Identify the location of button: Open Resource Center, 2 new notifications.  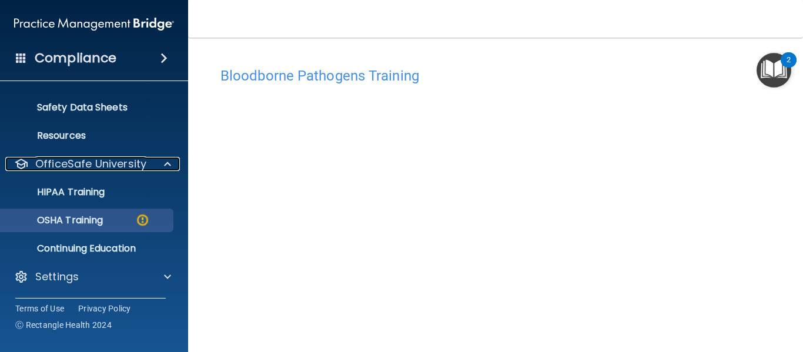
(773, 70).